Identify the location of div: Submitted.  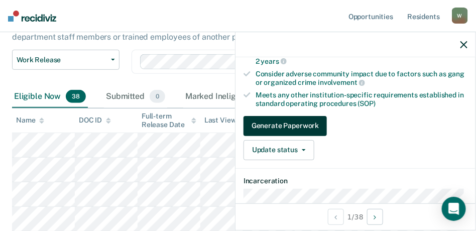
(136, 97).